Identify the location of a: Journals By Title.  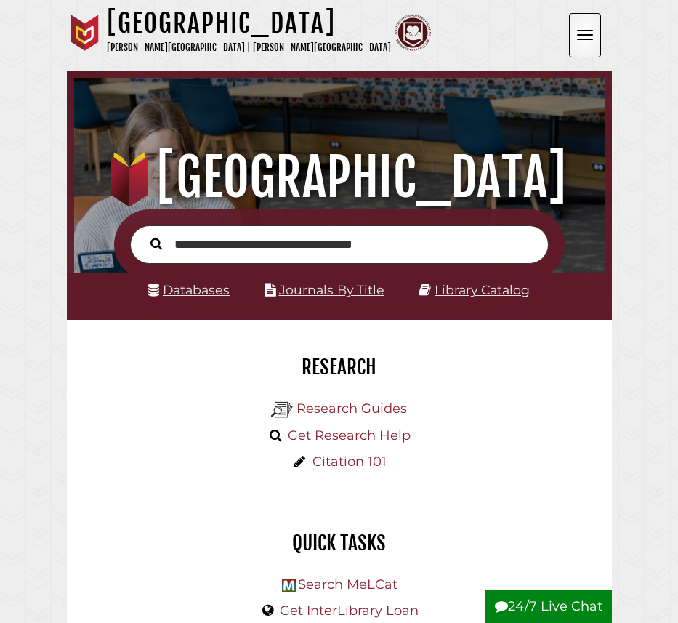
(331, 289).